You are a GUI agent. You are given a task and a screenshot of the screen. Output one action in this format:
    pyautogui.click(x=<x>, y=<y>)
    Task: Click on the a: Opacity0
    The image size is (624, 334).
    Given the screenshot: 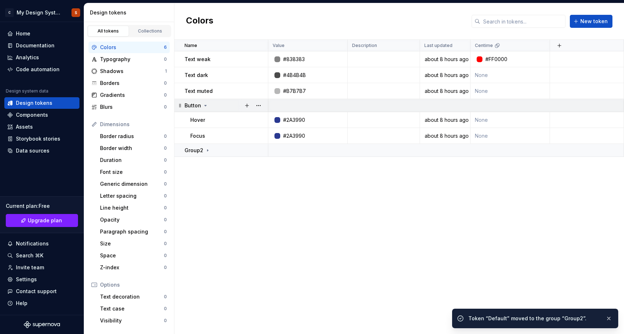 What is the action you would take?
    pyautogui.click(x=133, y=220)
    